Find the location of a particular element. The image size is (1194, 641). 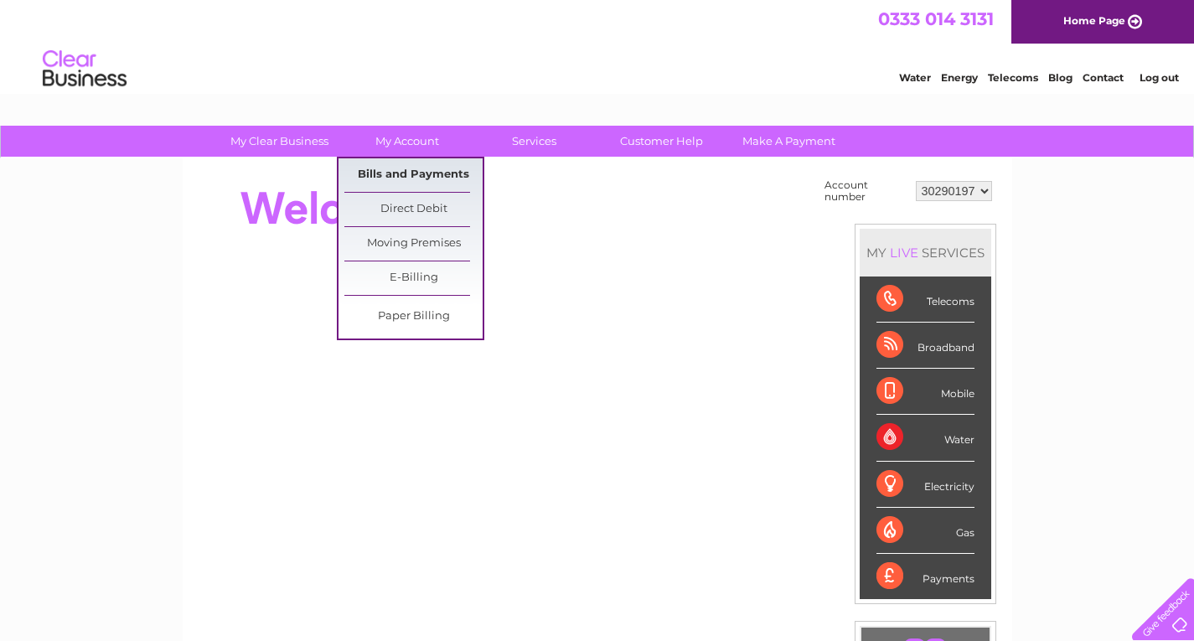

a: Water is located at coordinates (915, 77).